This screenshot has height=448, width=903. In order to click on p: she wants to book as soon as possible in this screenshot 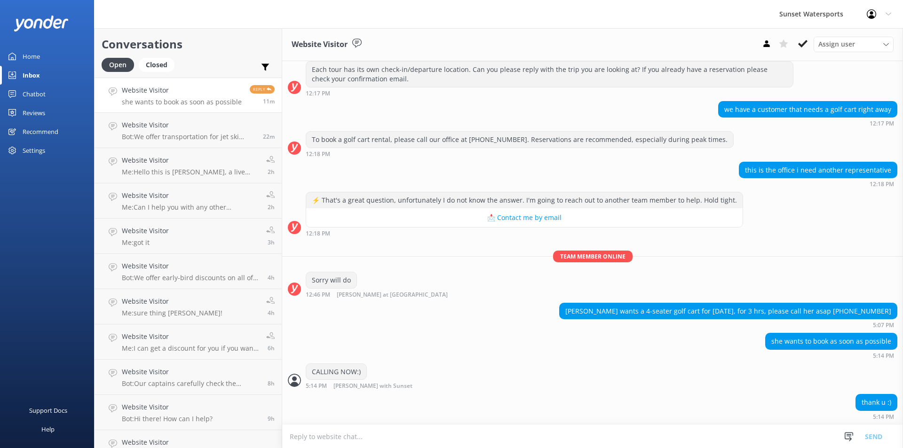, I will do `click(182, 102)`.